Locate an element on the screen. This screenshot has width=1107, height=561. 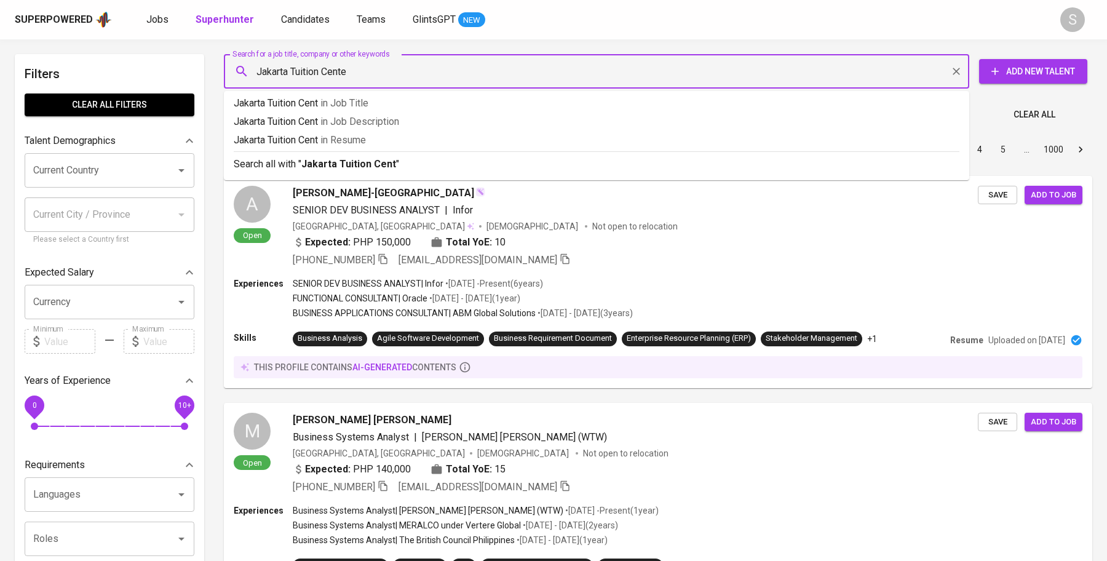
a: GlintsGPT NEW is located at coordinates (449, 20).